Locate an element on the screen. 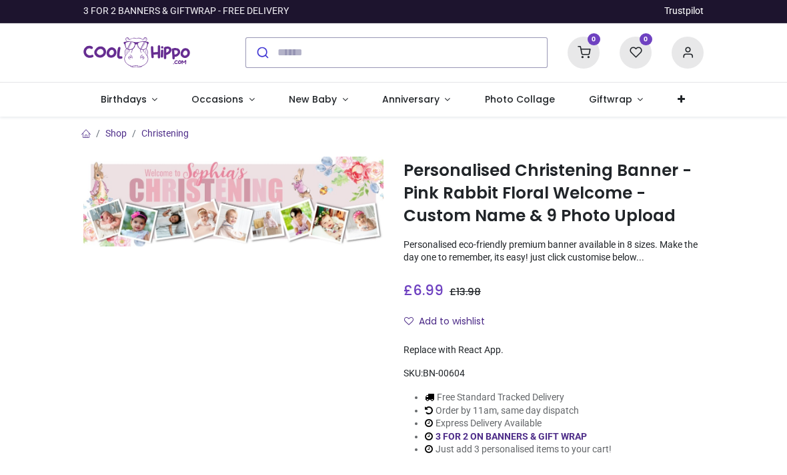 This screenshot has width=787, height=475. img: Cool Hippo is located at coordinates (137, 53).